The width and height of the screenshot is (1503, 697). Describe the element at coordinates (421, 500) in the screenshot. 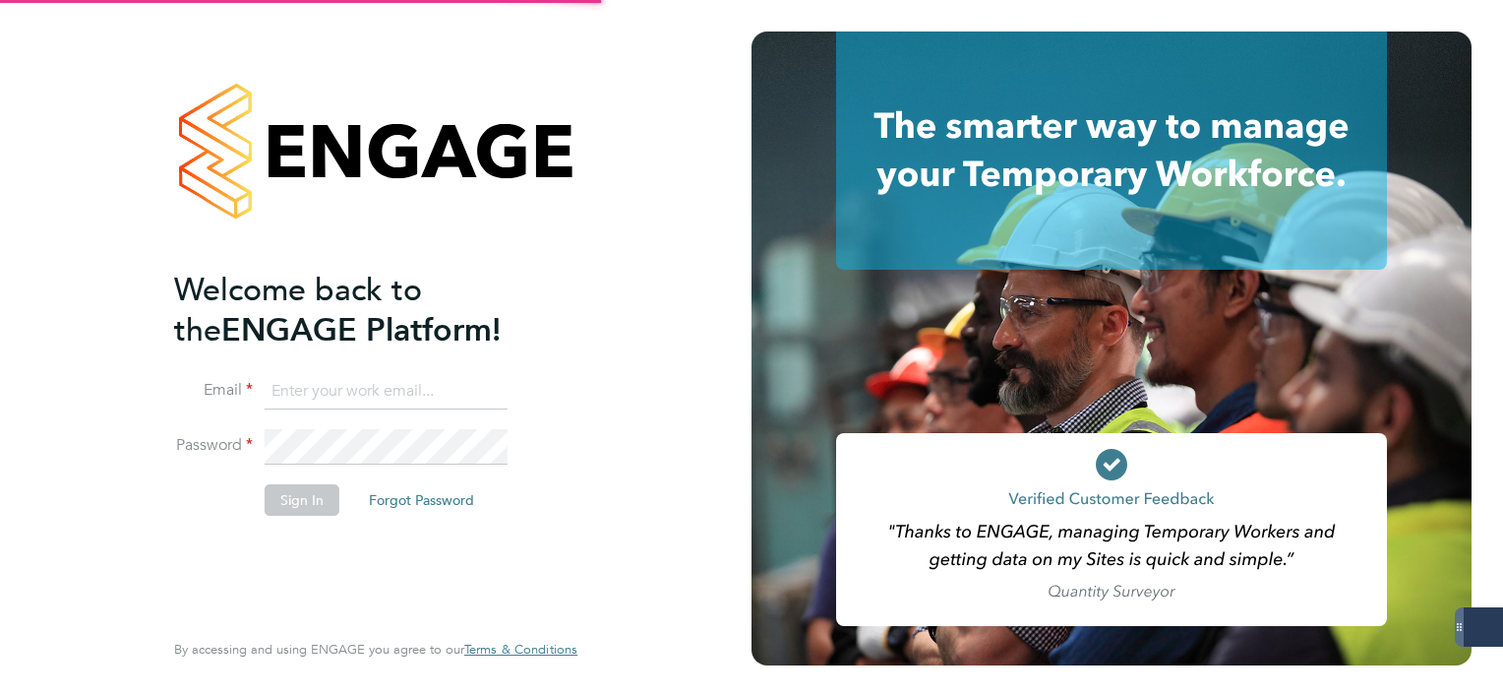

I see `button: Forgot Password` at that location.